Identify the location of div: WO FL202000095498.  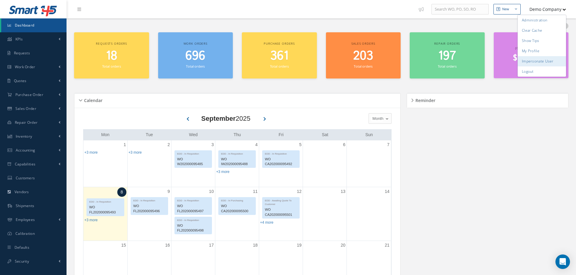
(193, 229).